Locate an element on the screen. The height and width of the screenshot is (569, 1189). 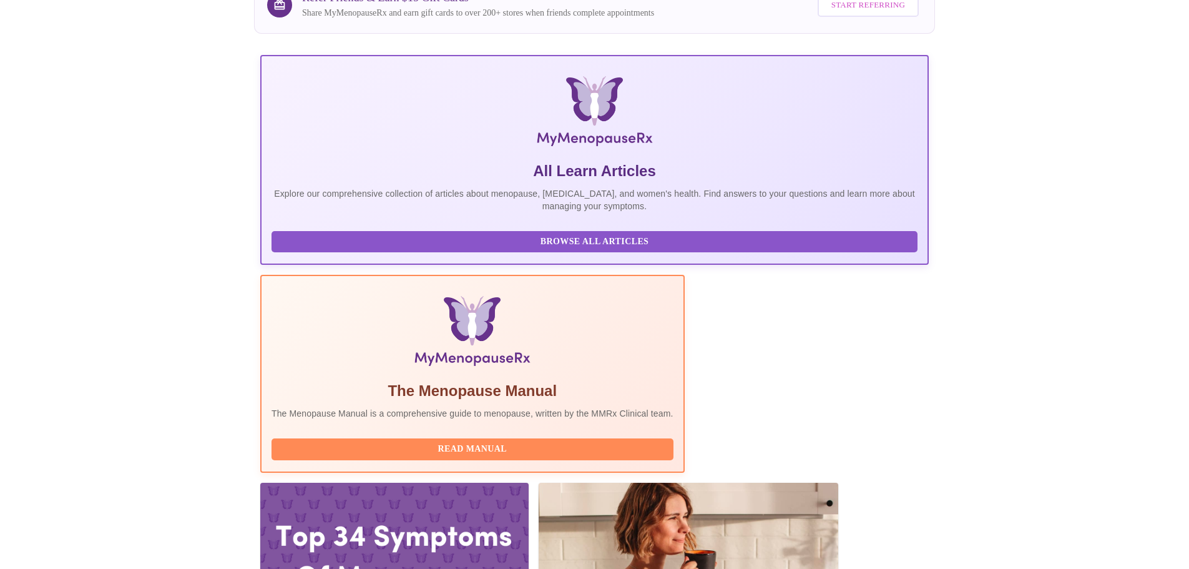
a: Read Manual is located at coordinates (474, 448).